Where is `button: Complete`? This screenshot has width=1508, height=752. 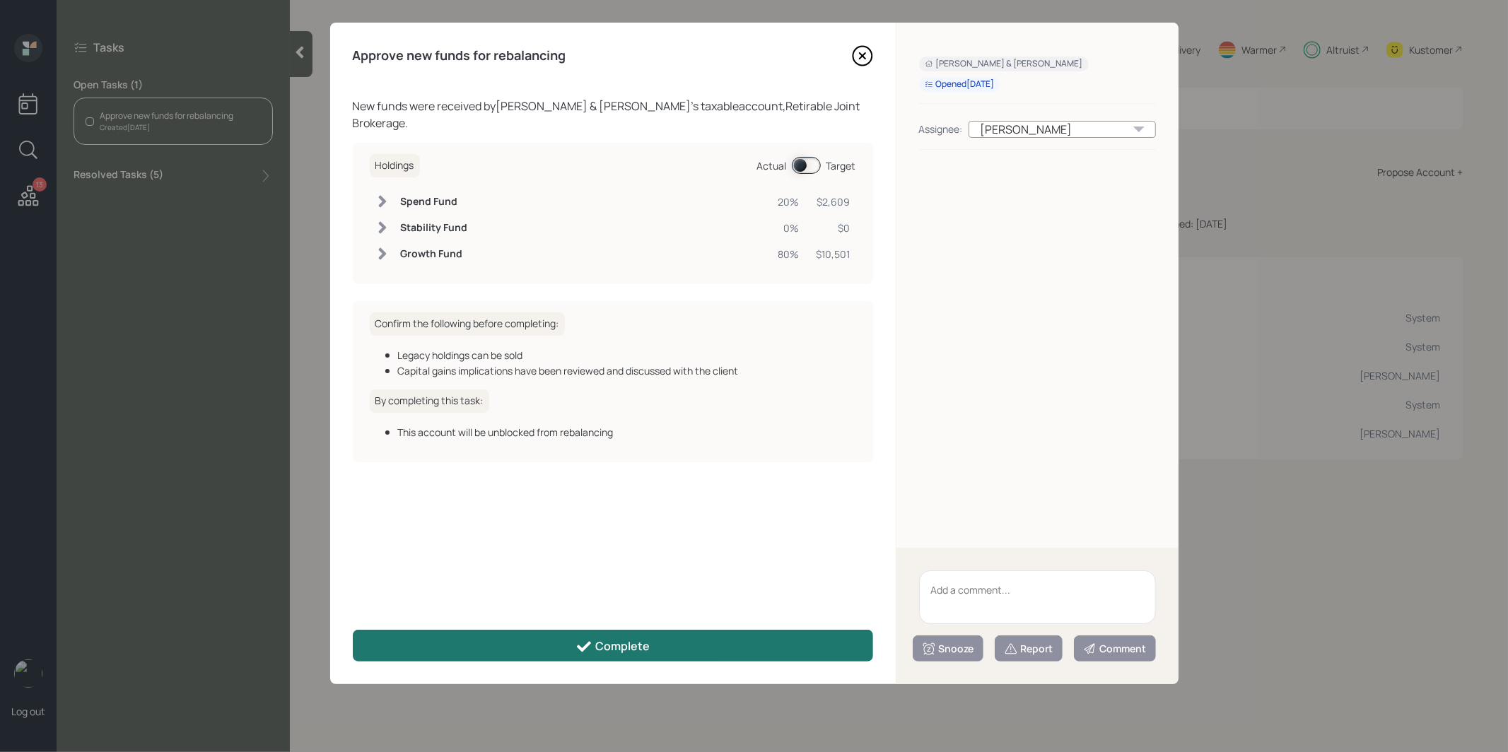 button: Complete is located at coordinates (613, 646).